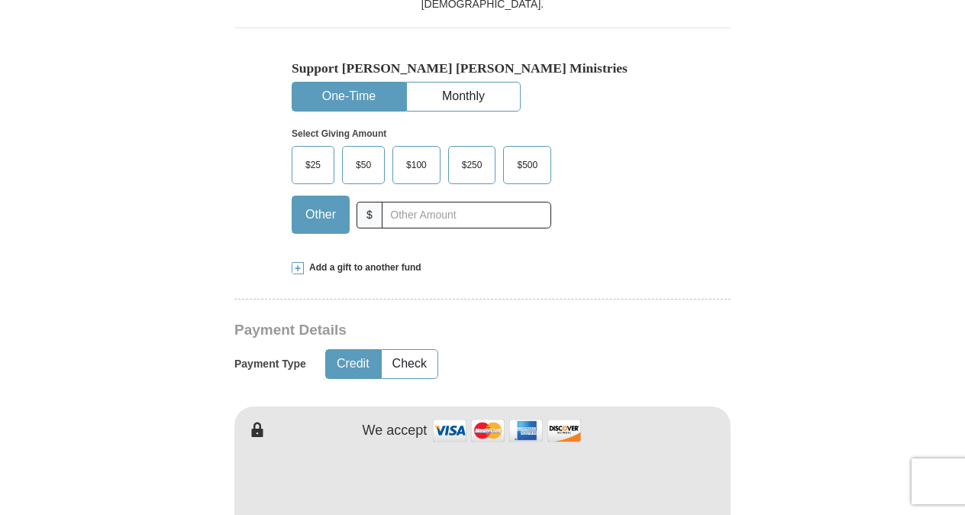 This screenshot has width=965, height=515. What do you see at coordinates (353, 364) in the screenshot?
I see `button: Credit` at bounding box center [353, 364].